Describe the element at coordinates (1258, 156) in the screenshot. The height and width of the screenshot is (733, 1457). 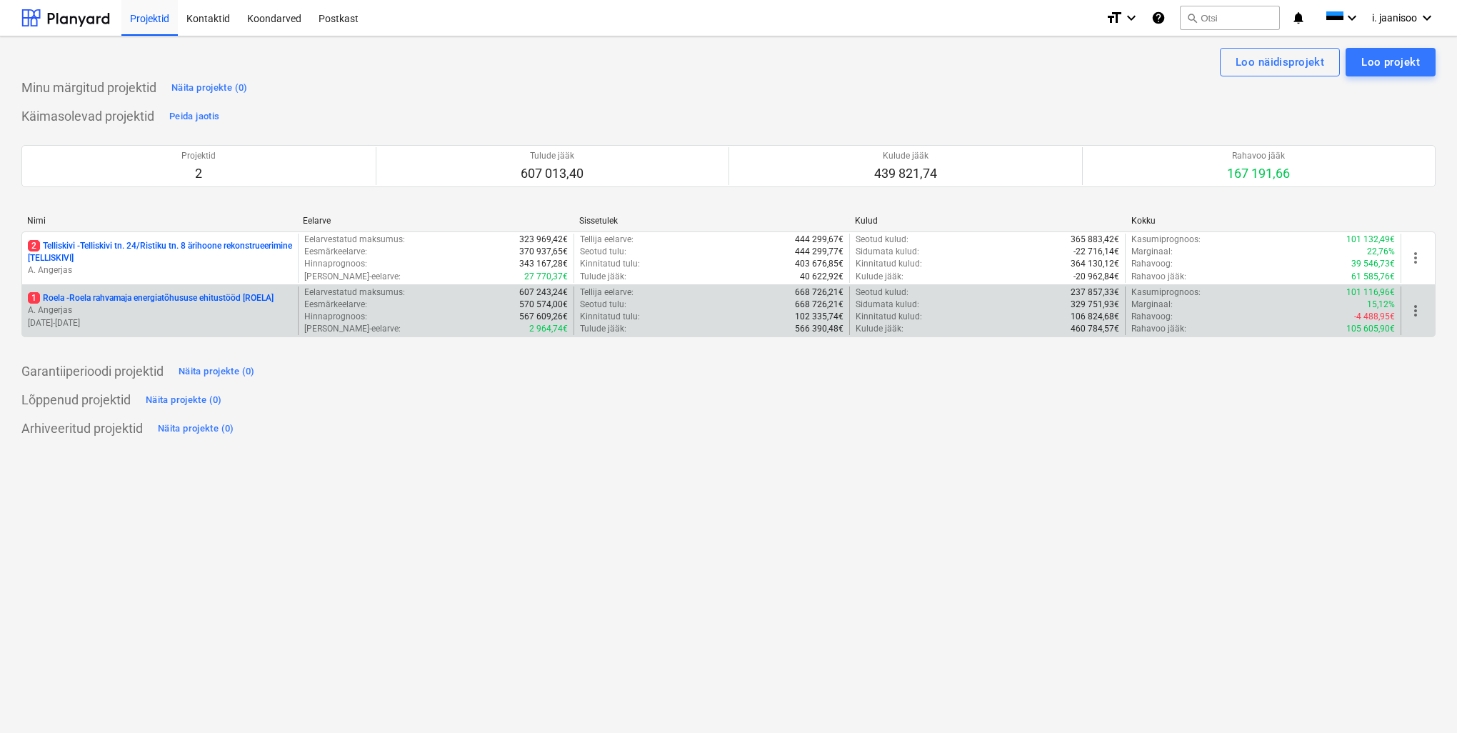
I see `p: Rahavoo jääk` at that location.